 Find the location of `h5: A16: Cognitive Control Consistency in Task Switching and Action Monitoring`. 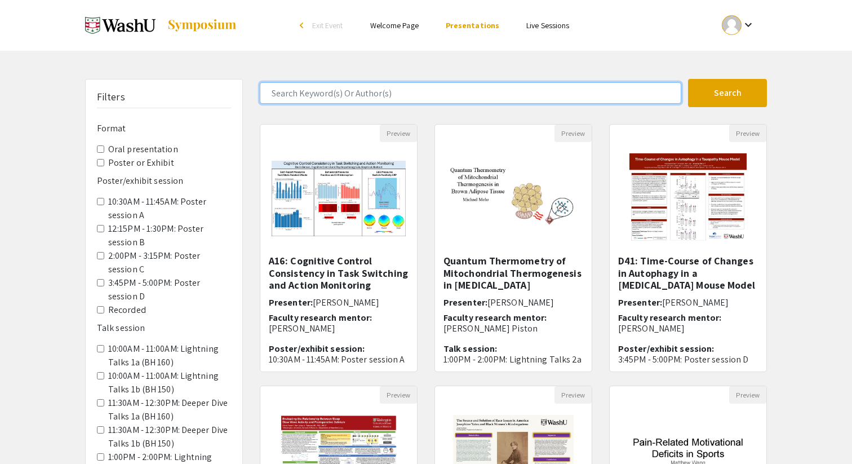

h5: A16: Cognitive Control Consistency in Task Switching and Action Monitoring is located at coordinates (339, 273).